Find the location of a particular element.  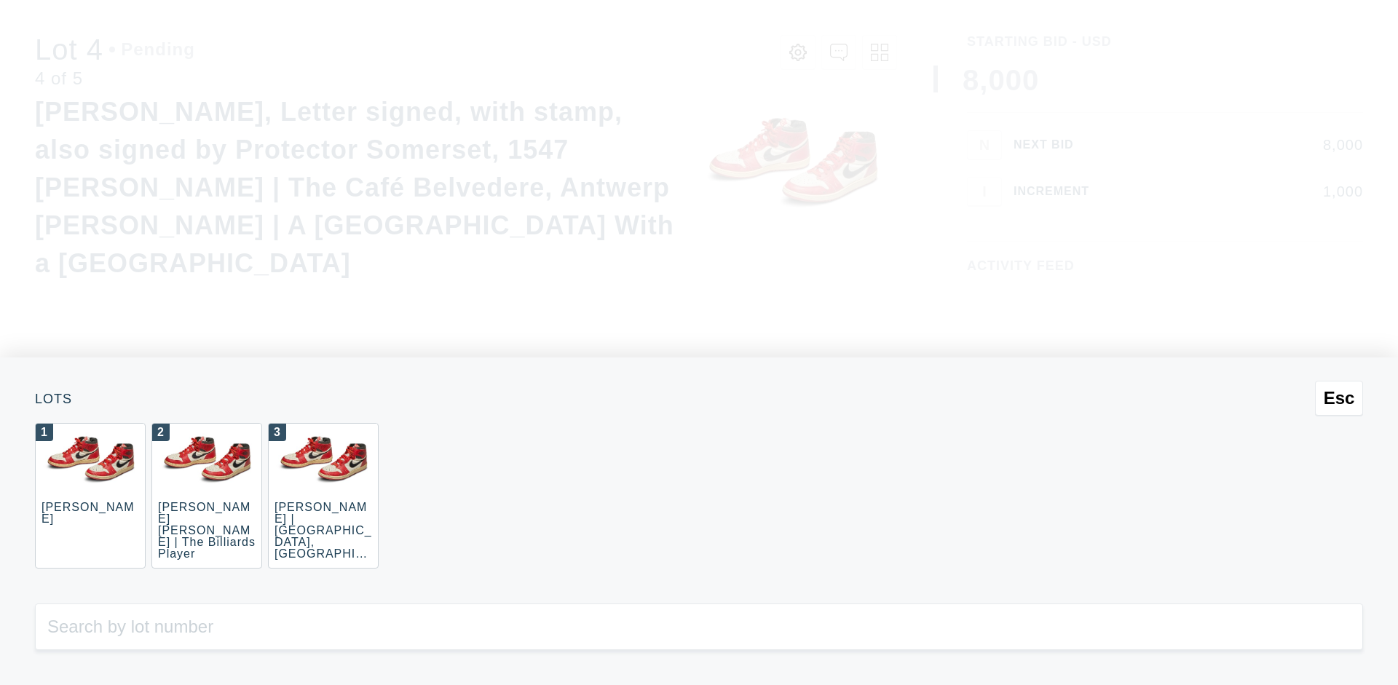

input: Search by lot number is located at coordinates (699, 627).